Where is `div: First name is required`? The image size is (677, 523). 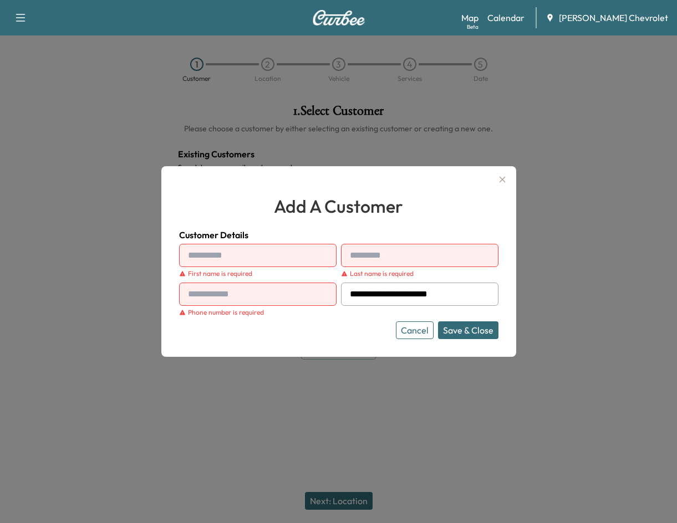
div: First name is required is located at coordinates (258, 274).